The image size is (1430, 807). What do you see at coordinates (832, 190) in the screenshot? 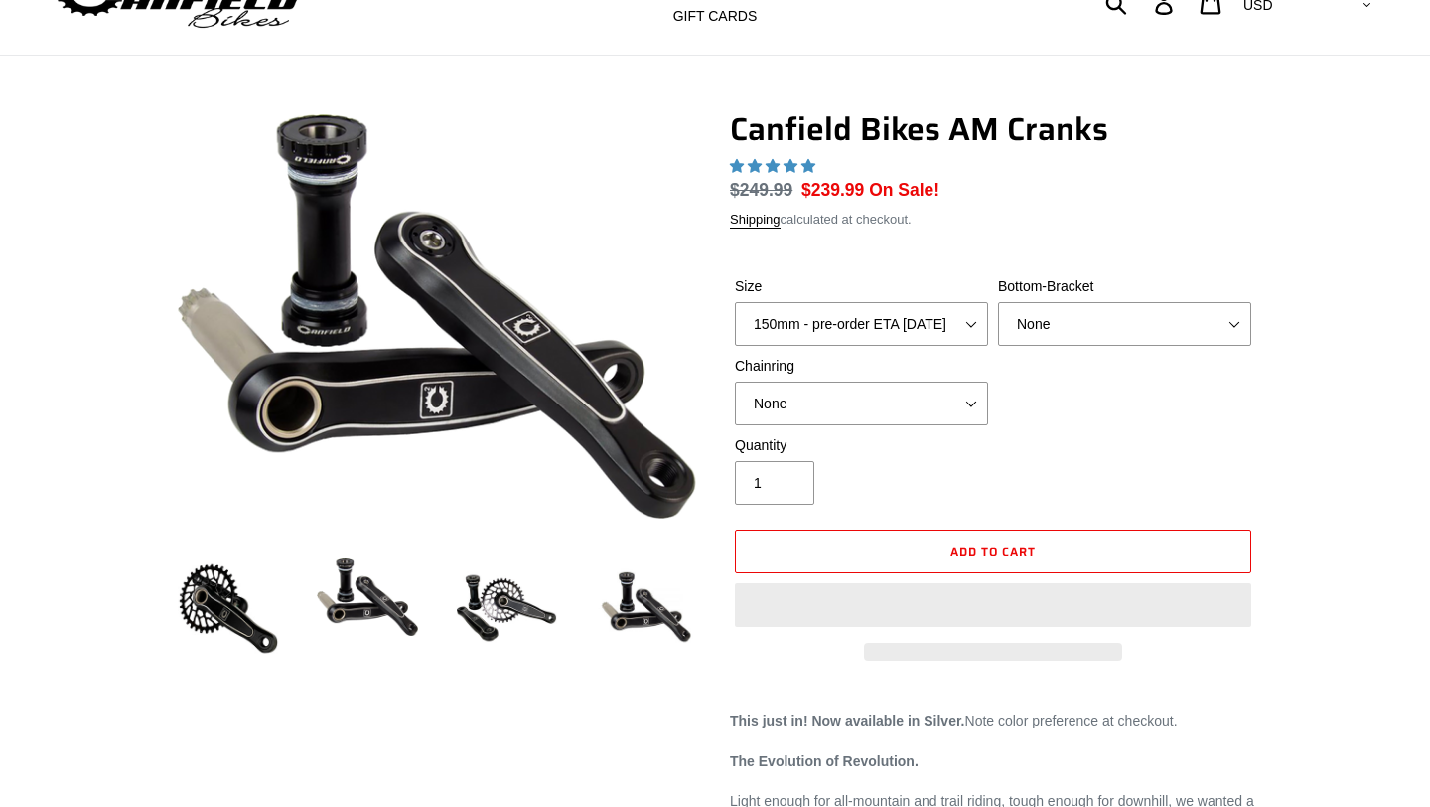
I see `span: $239.99` at bounding box center [832, 190].